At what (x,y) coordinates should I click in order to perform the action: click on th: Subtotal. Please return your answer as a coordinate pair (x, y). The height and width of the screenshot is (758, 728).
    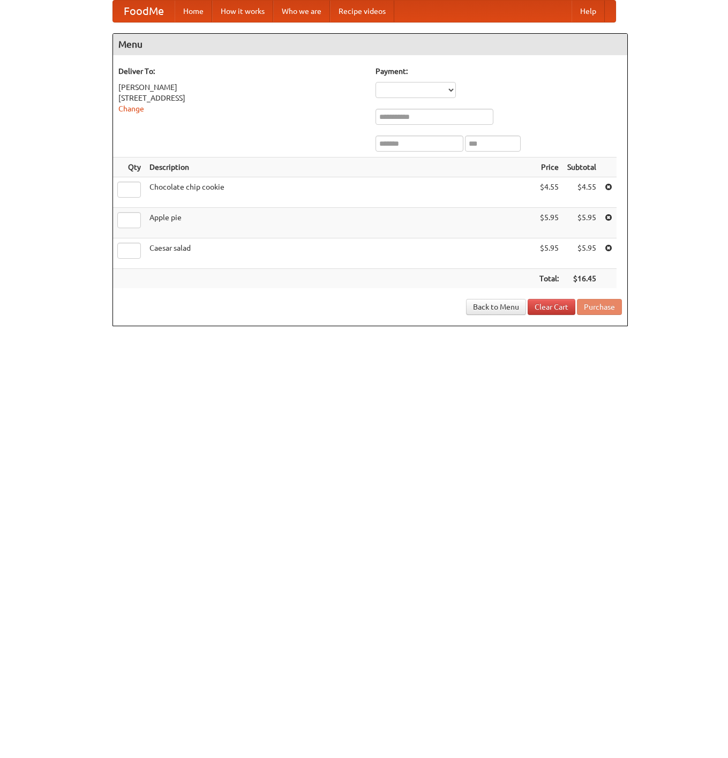
    Looking at the image, I should click on (581, 167).